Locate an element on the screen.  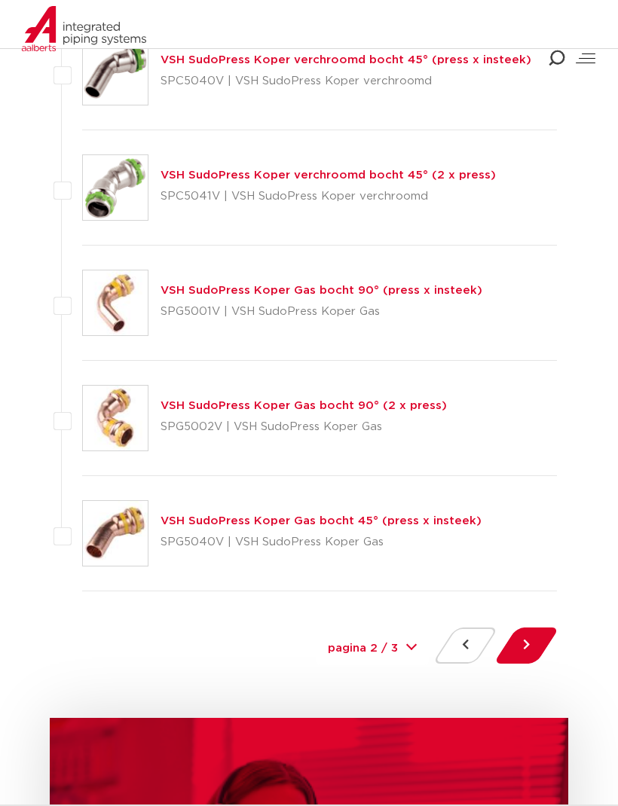
img: Thumbnail for VSH SudoPress Koper Gas bocht 90° (press x insteek) is located at coordinates (115, 303).